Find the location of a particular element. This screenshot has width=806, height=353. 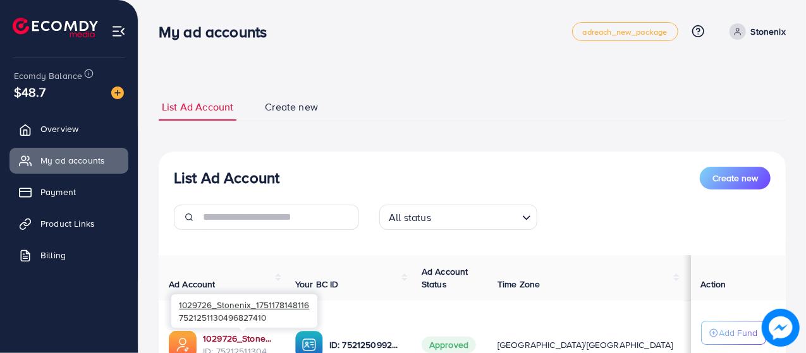

span: Billing is located at coordinates (53, 255).